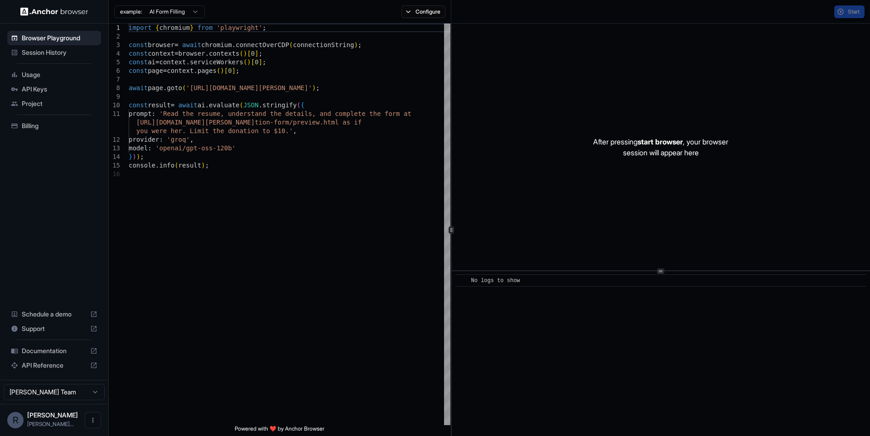 This screenshot has width=870, height=436. What do you see at coordinates (114, 53) in the screenshot?
I see `div: 4` at bounding box center [114, 53].